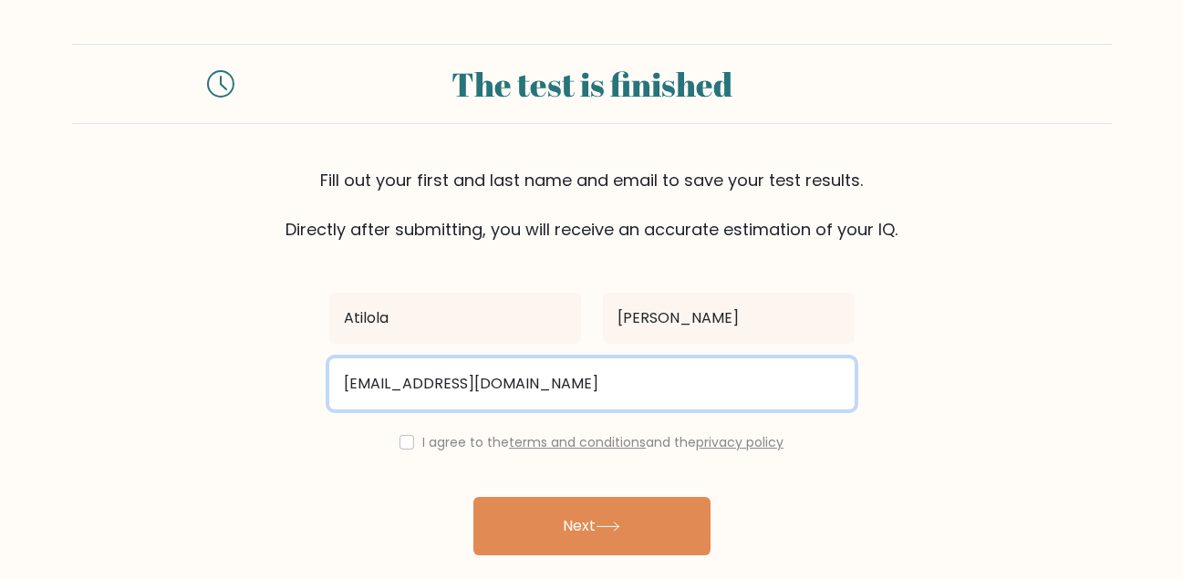 This screenshot has width=1183, height=579. Describe the element at coordinates (578, 443) in the screenshot. I see `a: terms and conditions` at that location.